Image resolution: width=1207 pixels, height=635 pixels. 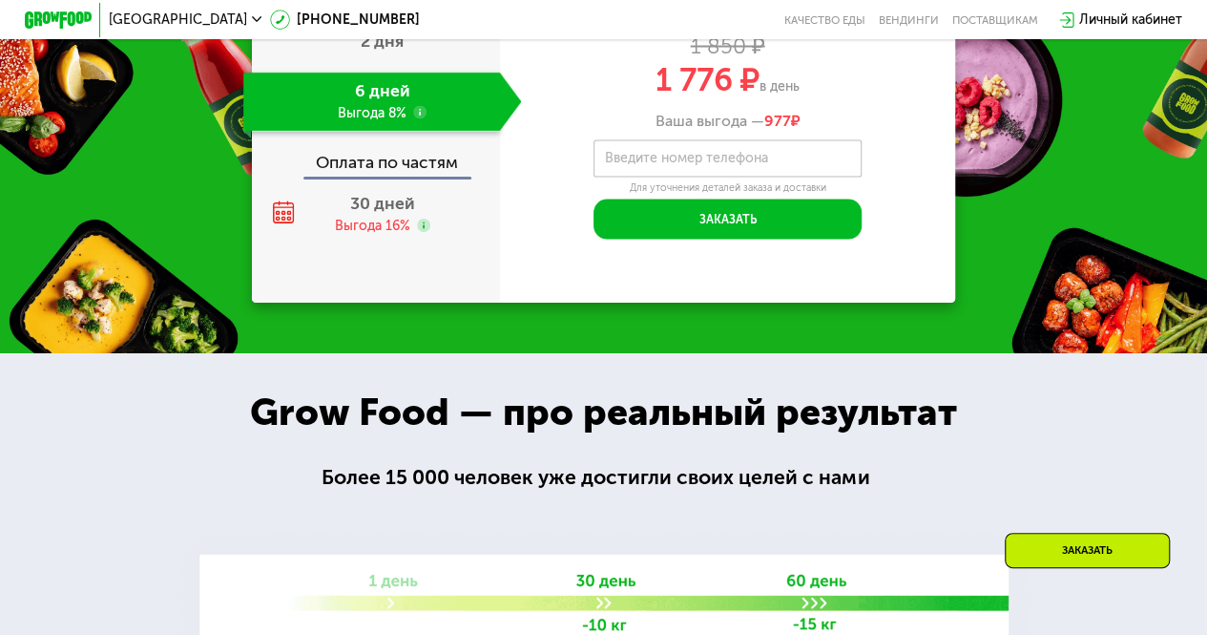 I want to click on a: Вендинги, so click(x=909, y=20).